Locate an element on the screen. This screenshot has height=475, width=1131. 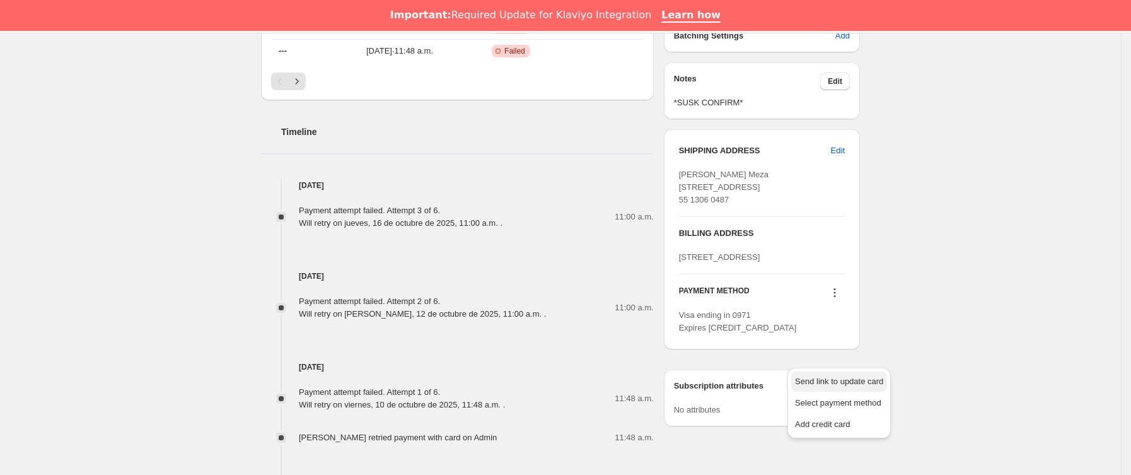
div: Required Update for Klaviyo Integration is located at coordinates (521, 15).